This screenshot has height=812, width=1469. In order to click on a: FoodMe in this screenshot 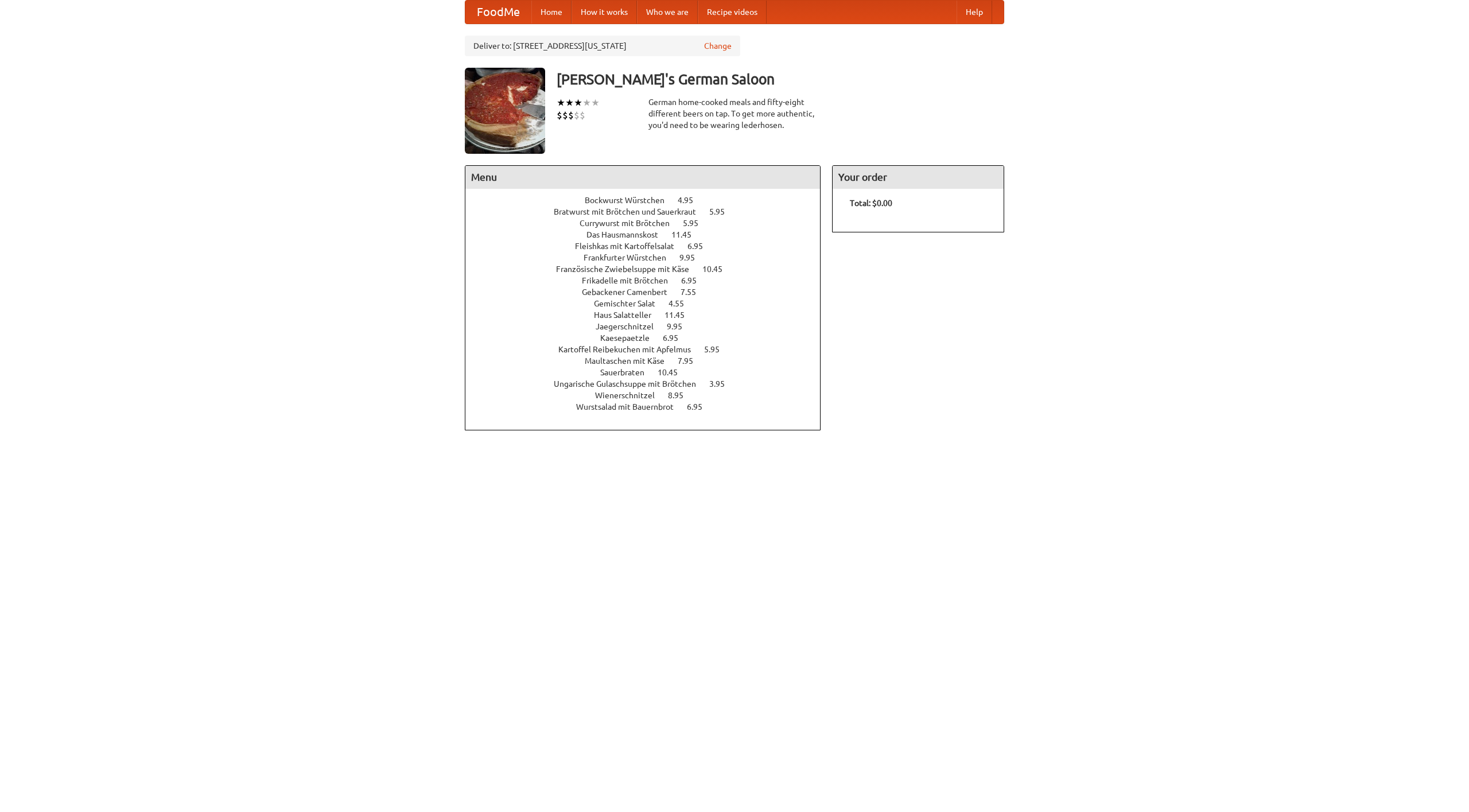, I will do `click(498, 12)`.